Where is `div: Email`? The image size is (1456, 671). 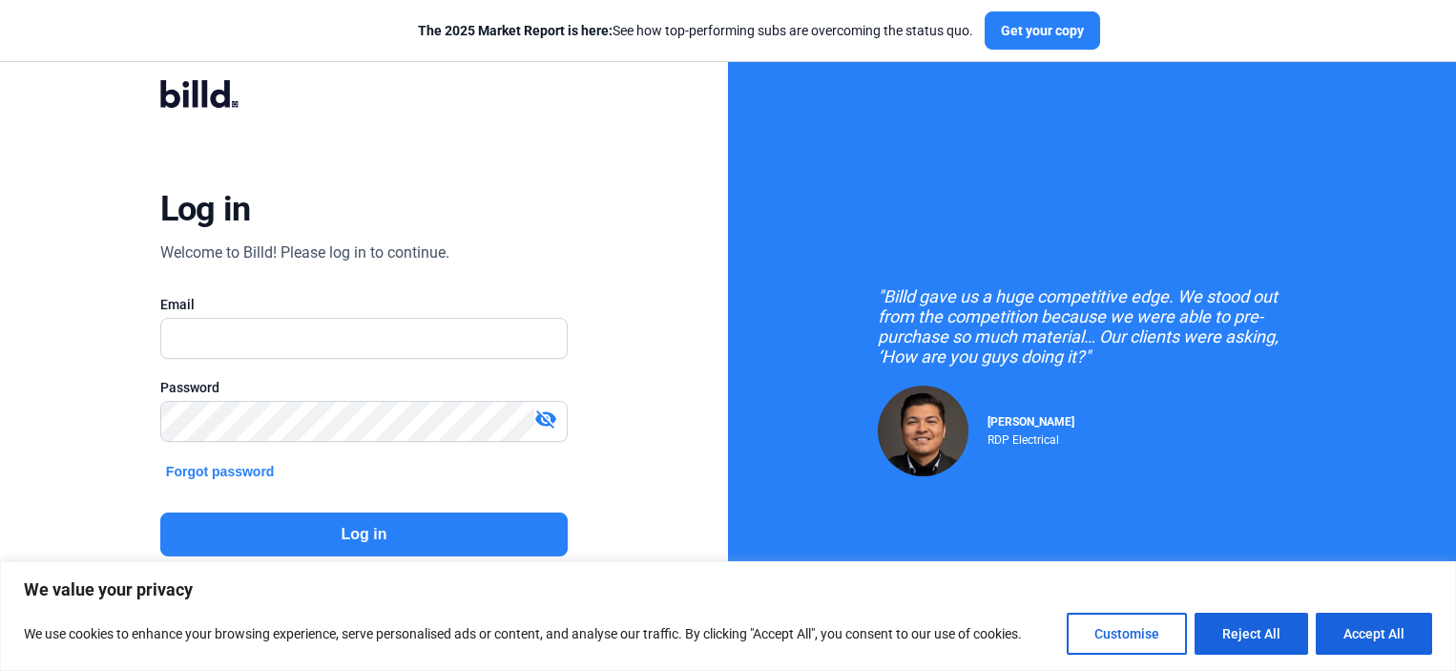 div: Email is located at coordinates (364, 304).